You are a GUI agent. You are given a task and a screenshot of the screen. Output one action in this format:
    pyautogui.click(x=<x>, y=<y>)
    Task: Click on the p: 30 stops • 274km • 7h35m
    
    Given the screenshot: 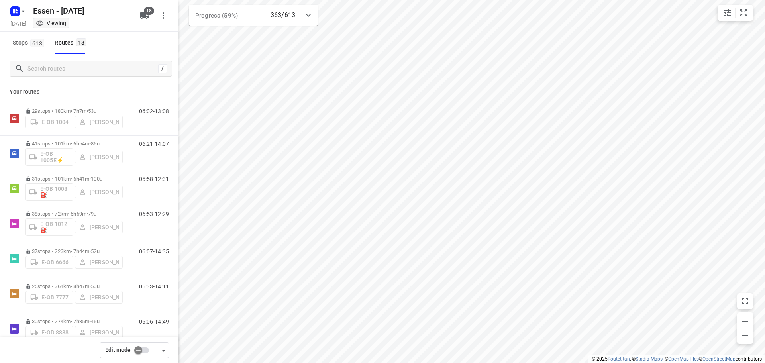 What is the action you would take?
    pyautogui.click(x=74, y=321)
    